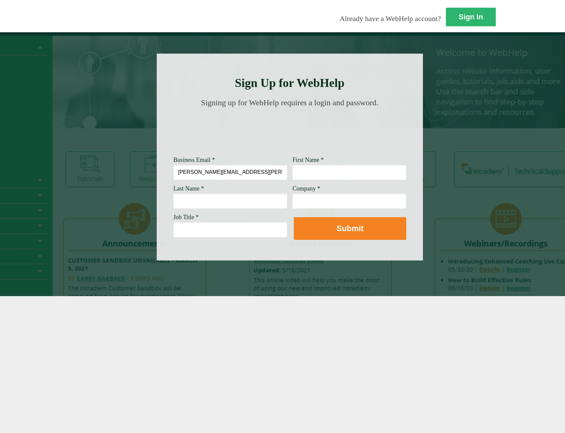  Describe the element at coordinates (290, 103) in the screenshot. I see `span: Signing up for WebHelp requires a login and password.` at that location.